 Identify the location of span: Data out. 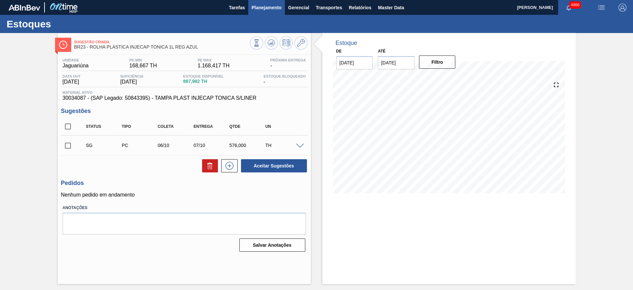
(72, 76).